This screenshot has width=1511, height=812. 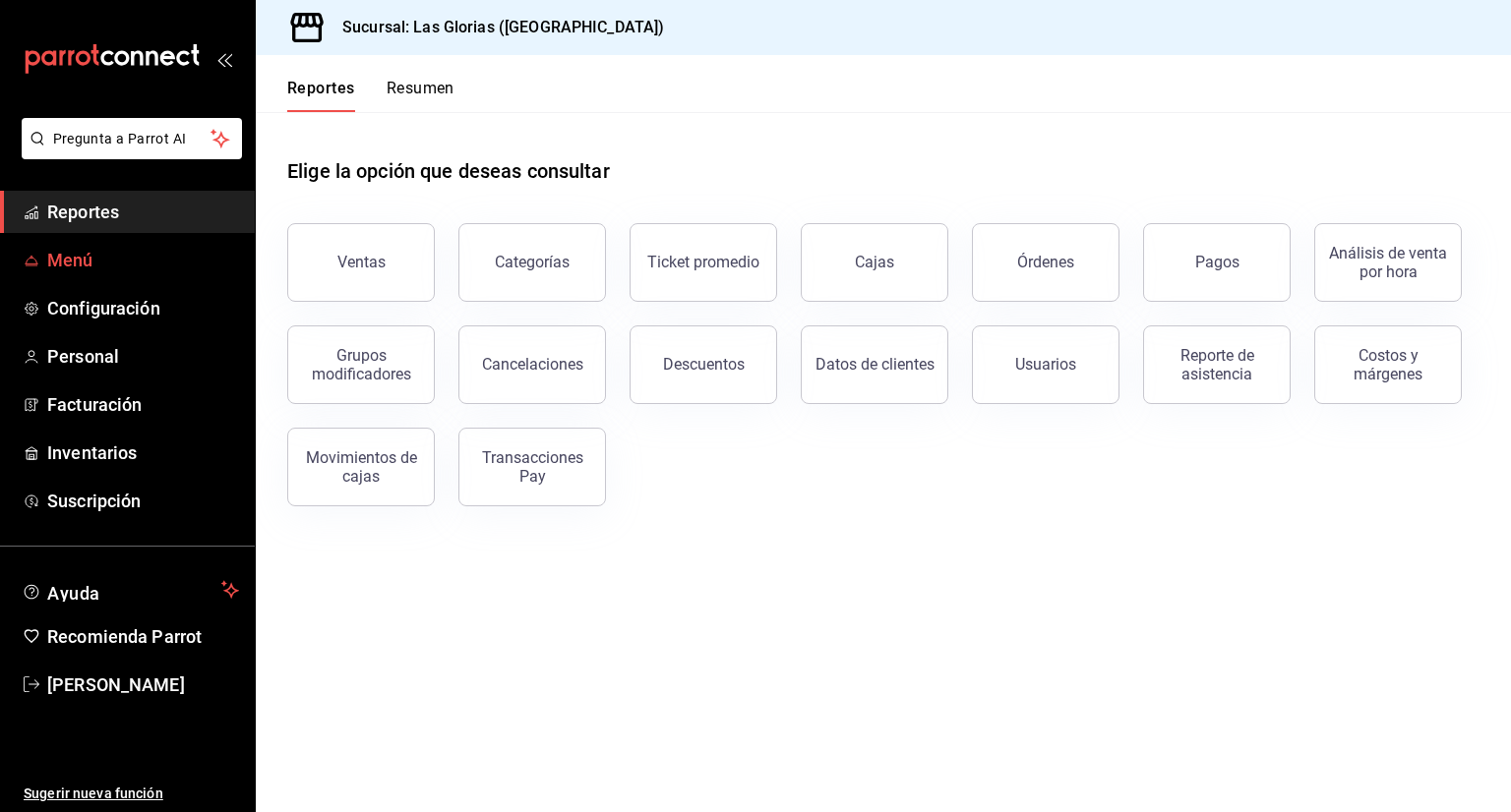 I want to click on span: Reportes, so click(x=143, y=211).